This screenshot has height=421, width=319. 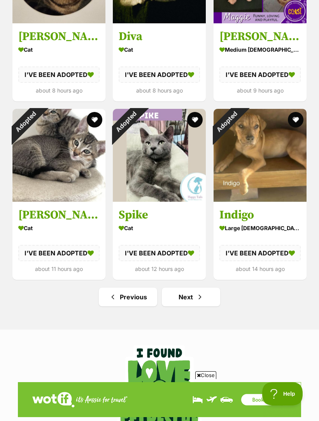 What do you see at coordinates (206, 375) in the screenshot?
I see `span: Close` at bounding box center [206, 375].